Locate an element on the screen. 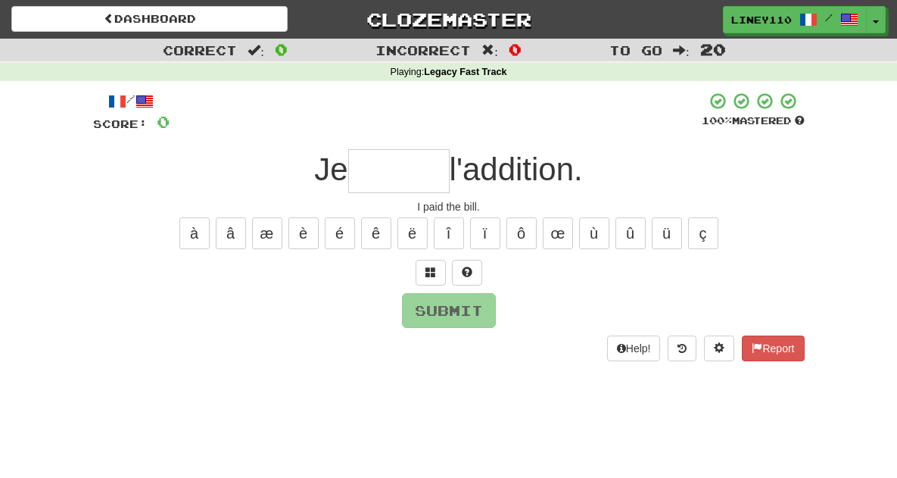  button: Help! is located at coordinates (634, 348).